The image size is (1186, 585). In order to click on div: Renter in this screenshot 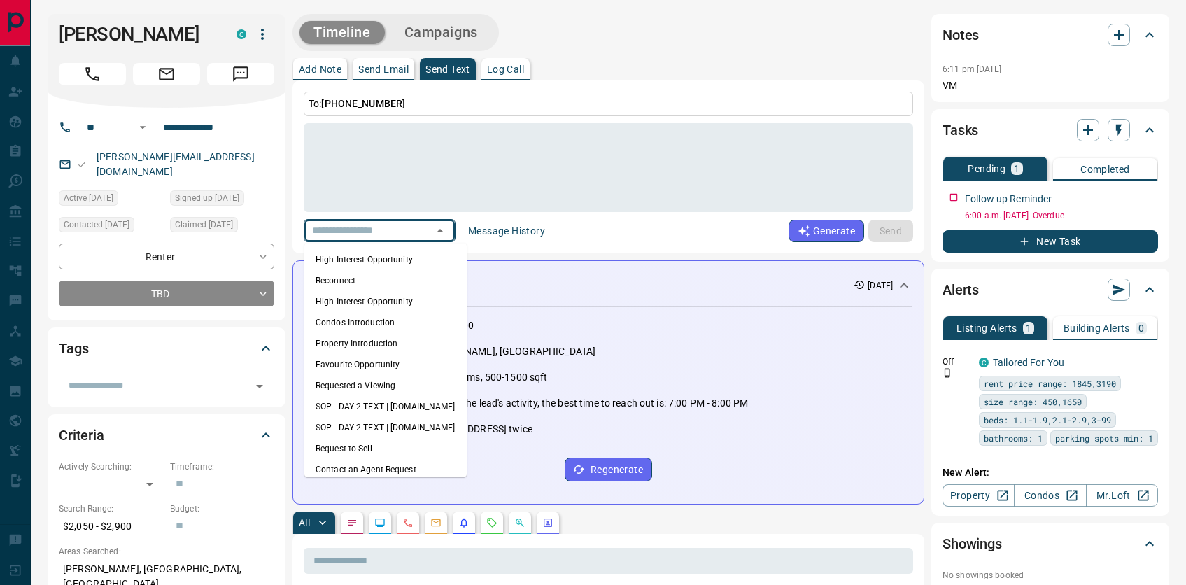, I will do `click(167, 256)`.